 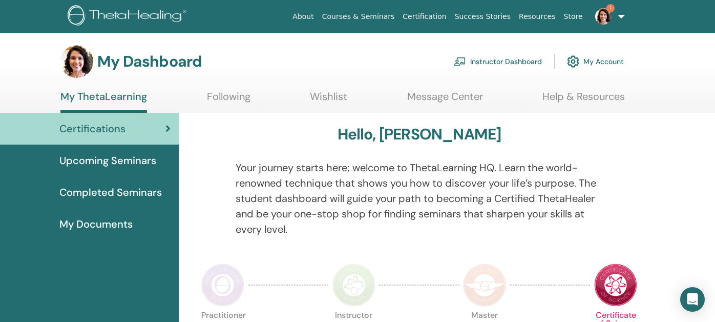 What do you see at coordinates (460, 61) in the screenshot?
I see `img: chalkboard-teacher.svg` at bounding box center [460, 61].